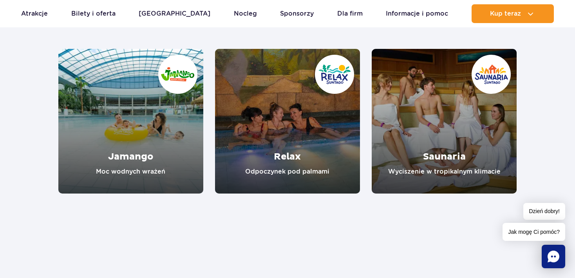 The height and width of the screenshot is (278, 575). I want to click on div: Chat, so click(553, 257).